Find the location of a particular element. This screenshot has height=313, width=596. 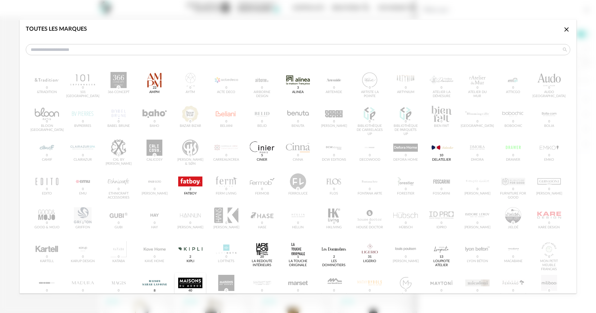

div: Ligerio is located at coordinates (369, 261).